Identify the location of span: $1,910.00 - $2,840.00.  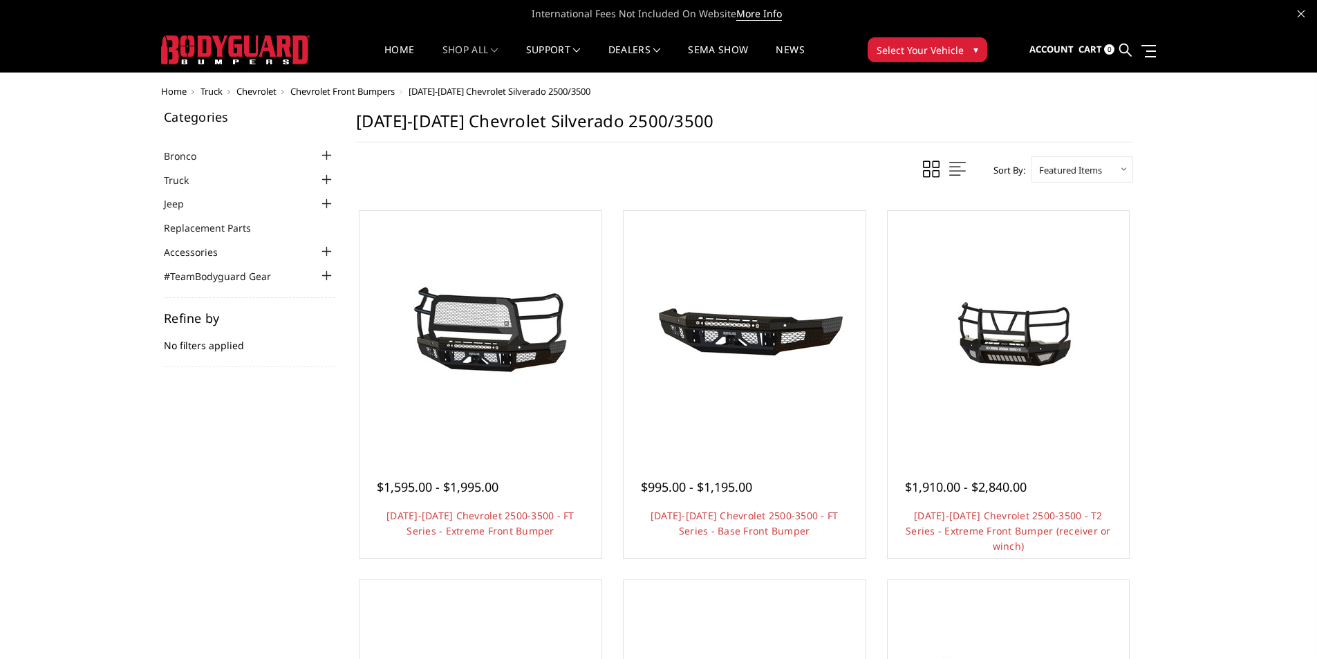
(966, 487).